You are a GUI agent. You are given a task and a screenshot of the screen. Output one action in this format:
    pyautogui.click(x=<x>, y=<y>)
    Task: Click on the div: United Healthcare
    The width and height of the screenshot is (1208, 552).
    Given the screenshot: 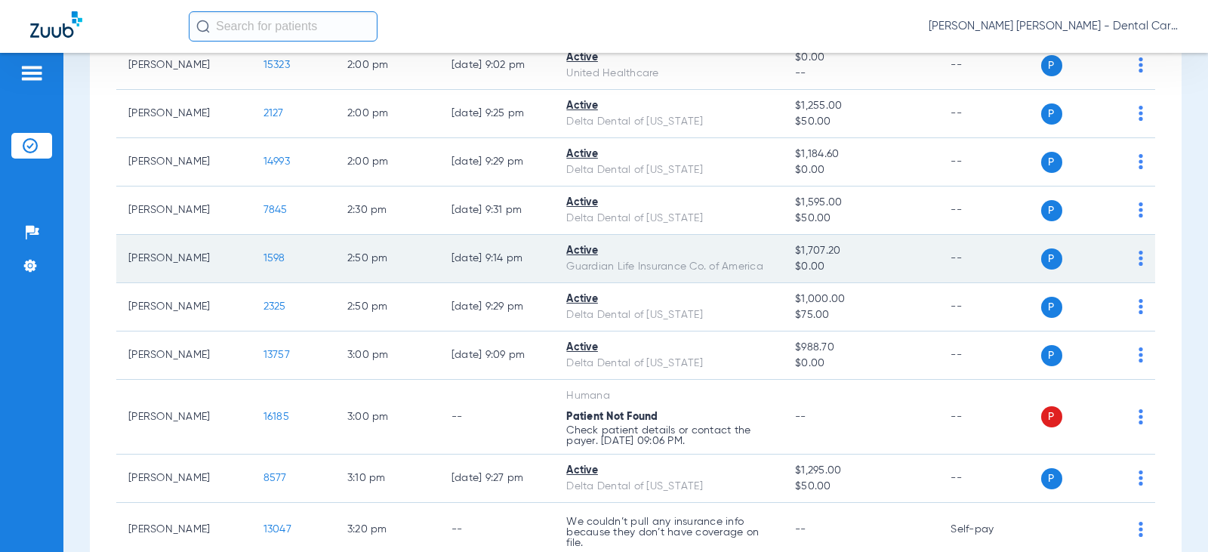 What is the action you would take?
    pyautogui.click(x=668, y=73)
    